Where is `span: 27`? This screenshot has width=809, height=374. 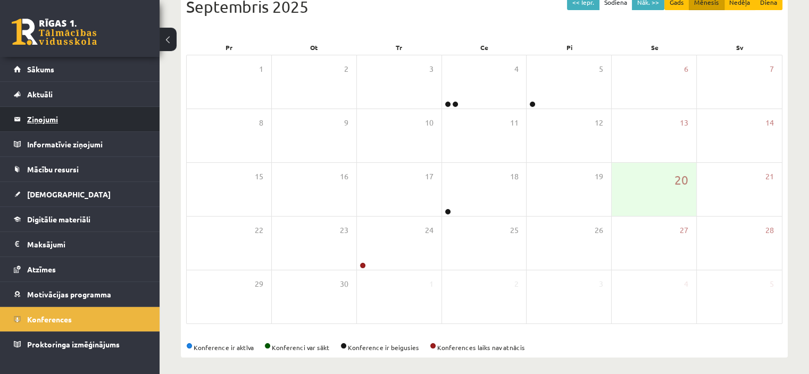
span: 27 is located at coordinates (684, 230).